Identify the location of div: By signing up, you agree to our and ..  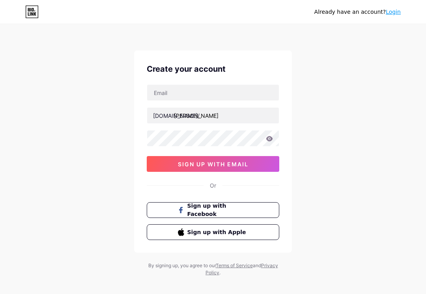
(213, 269).